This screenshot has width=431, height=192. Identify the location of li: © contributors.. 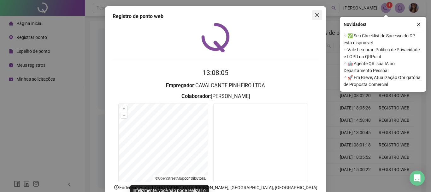
(181, 178).